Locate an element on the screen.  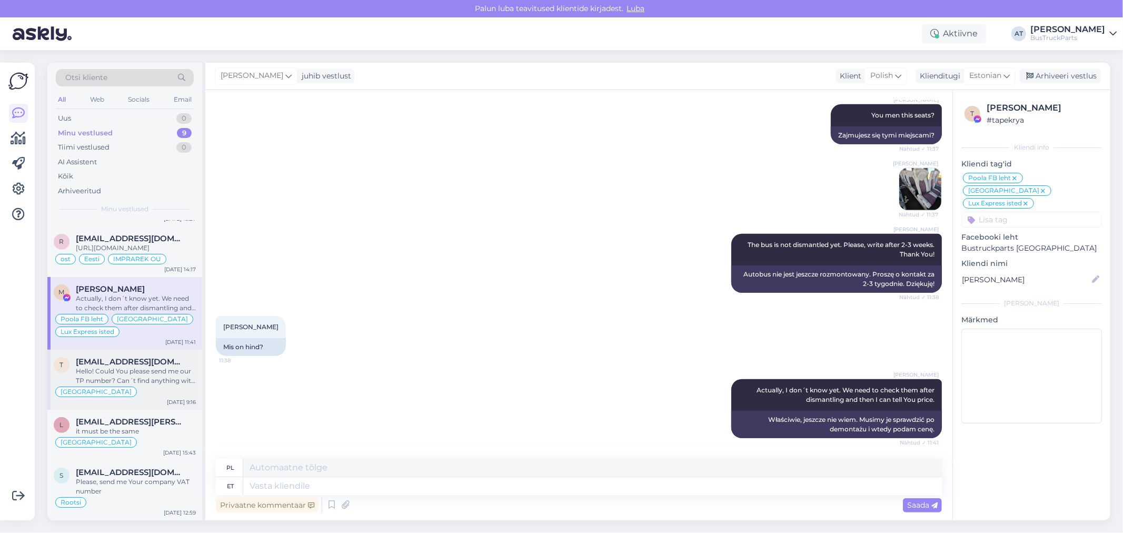
div: Mis on hind? is located at coordinates (251, 347).